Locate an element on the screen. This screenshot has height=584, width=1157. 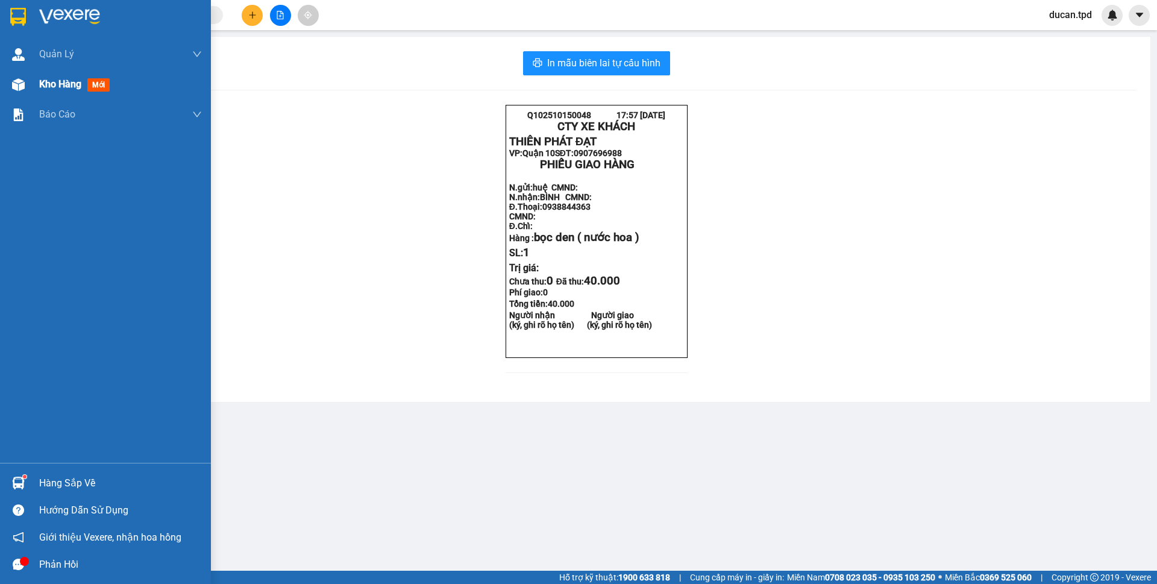
span: Cung cấp máy in - giấy in: is located at coordinates (737, 577).